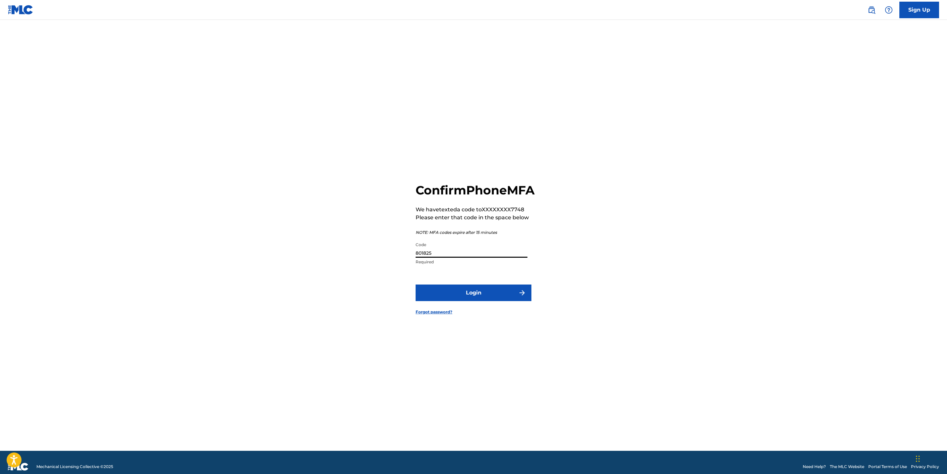 Image resolution: width=947 pixels, height=474 pixels. Describe the element at coordinates (475, 209) in the screenshot. I see `p: We have texted a code to XXXXXXXX7748` at that location.